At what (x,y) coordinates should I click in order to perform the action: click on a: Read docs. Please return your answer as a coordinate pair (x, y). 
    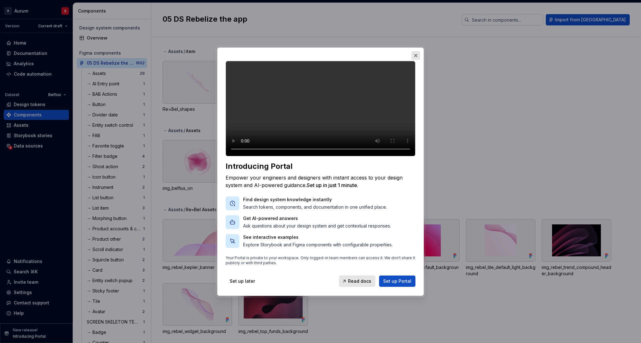
    Looking at the image, I should click on (357, 281).